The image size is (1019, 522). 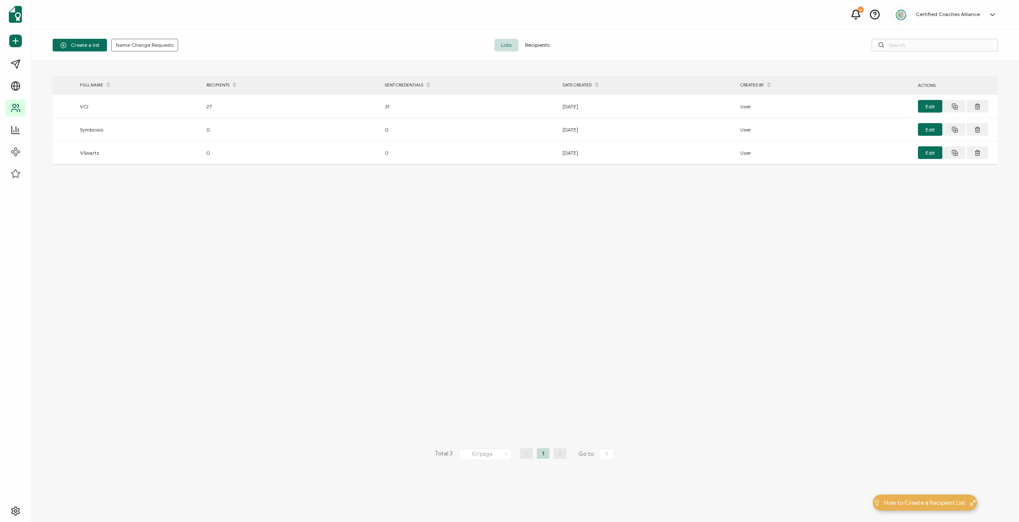 What do you see at coordinates (973, 502) in the screenshot?
I see `img: minimize-icon.svg` at bounding box center [973, 502].